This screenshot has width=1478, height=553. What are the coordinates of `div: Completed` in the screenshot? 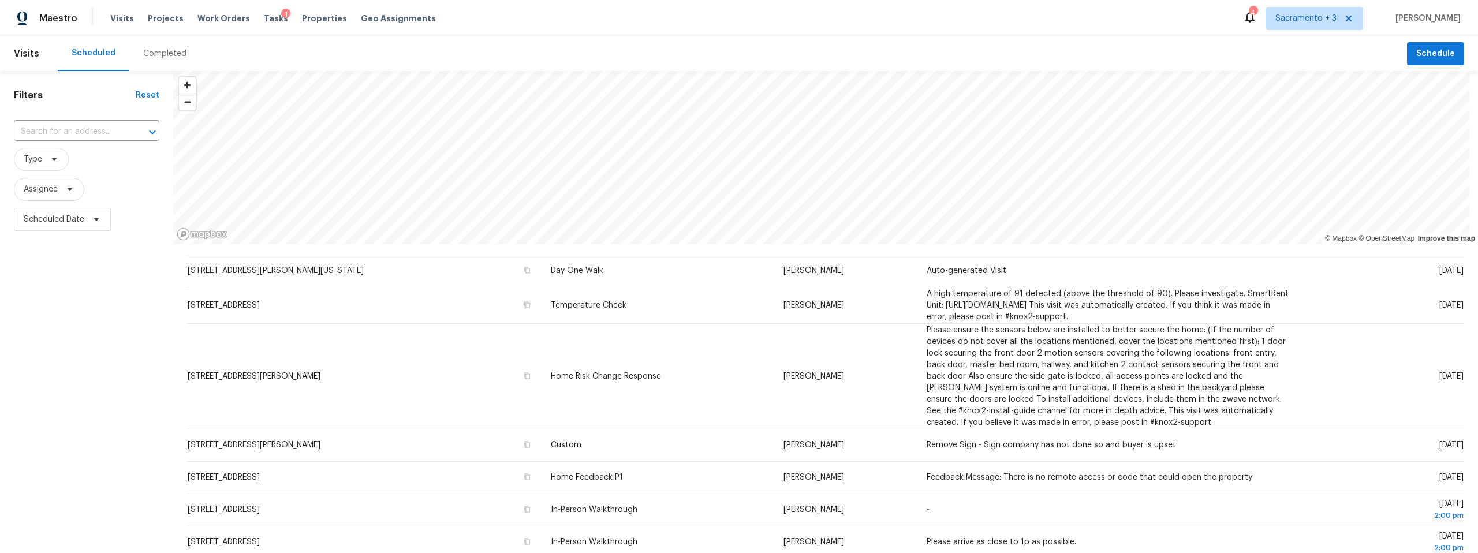 It's located at (165, 54).